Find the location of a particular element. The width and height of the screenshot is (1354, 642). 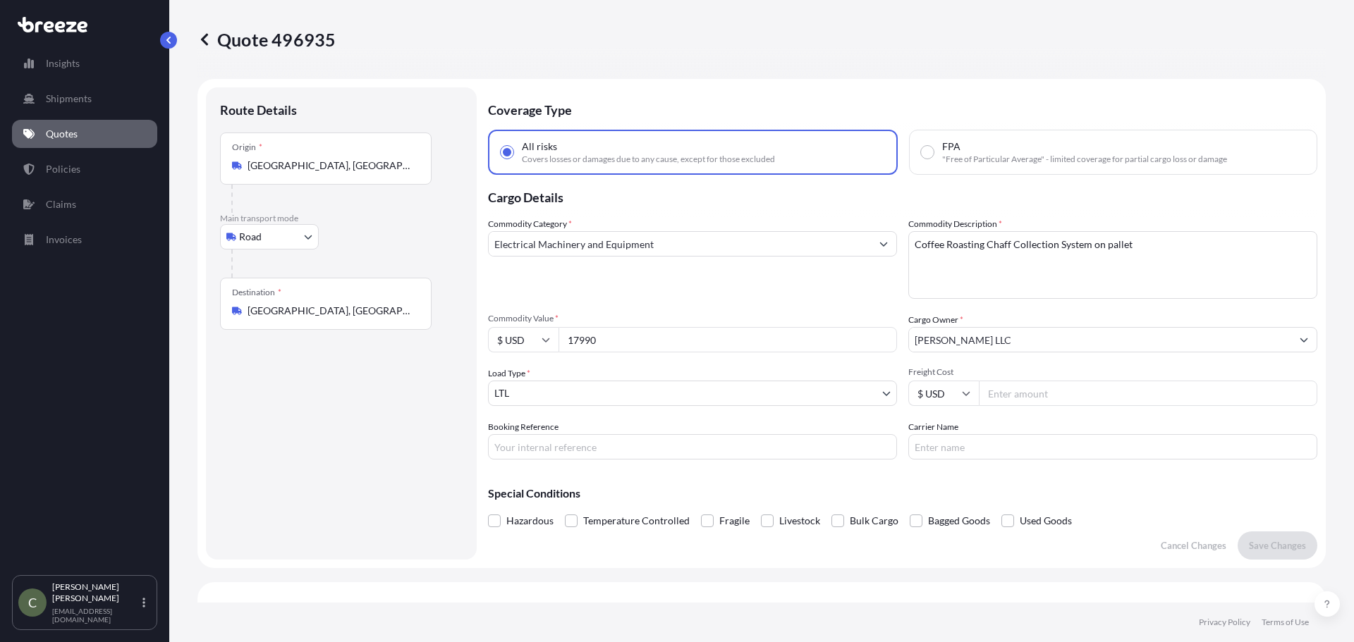

div: Destination is located at coordinates (257, 293).